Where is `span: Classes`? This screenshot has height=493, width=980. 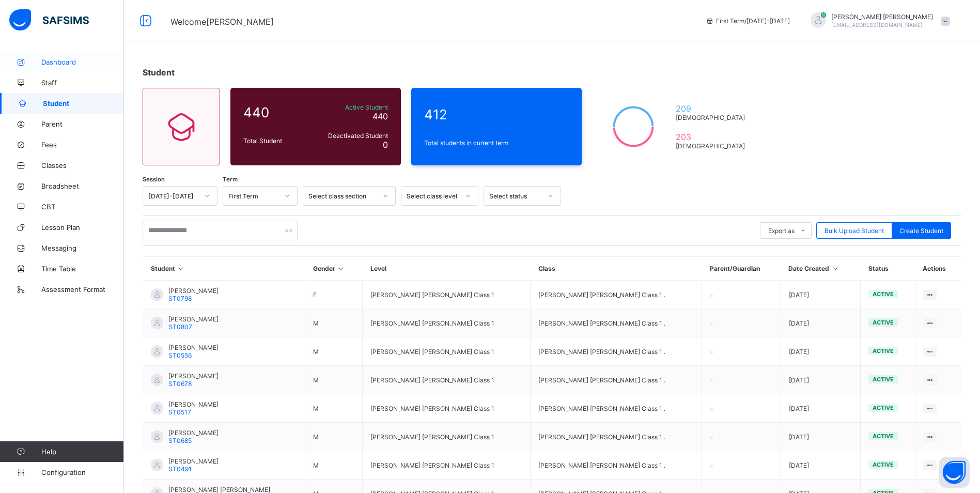
span: Classes is located at coordinates (83, 165).